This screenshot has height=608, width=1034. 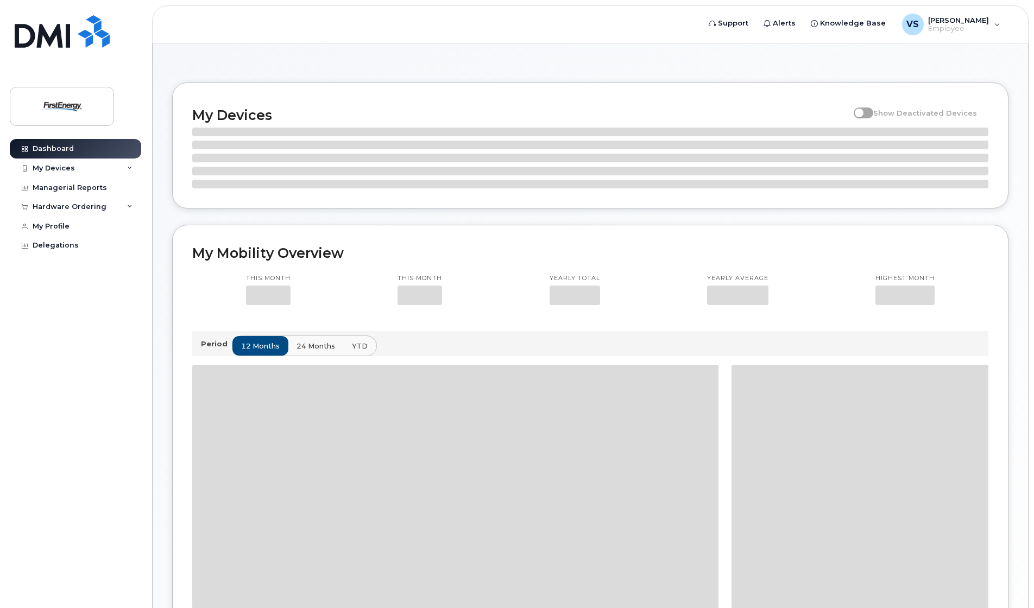 What do you see at coordinates (858, 107) in the screenshot?
I see `input: Show Deactivated Devices` at bounding box center [858, 107].